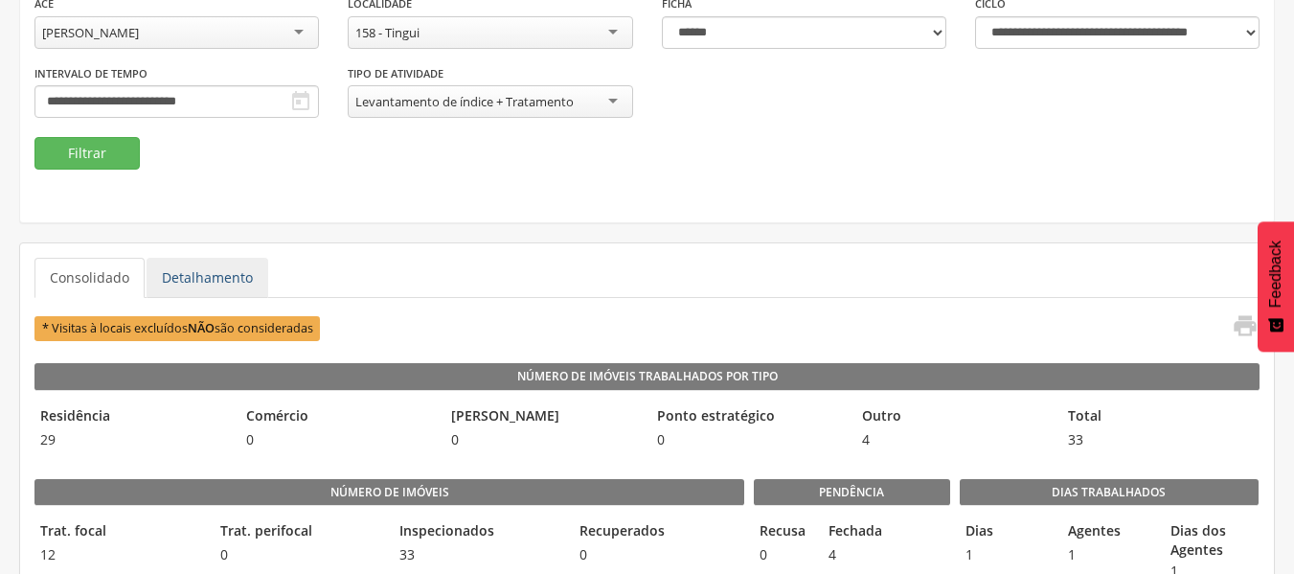  Describe the element at coordinates (851, 492) in the screenshot. I see `legend: Pendência` at that location.